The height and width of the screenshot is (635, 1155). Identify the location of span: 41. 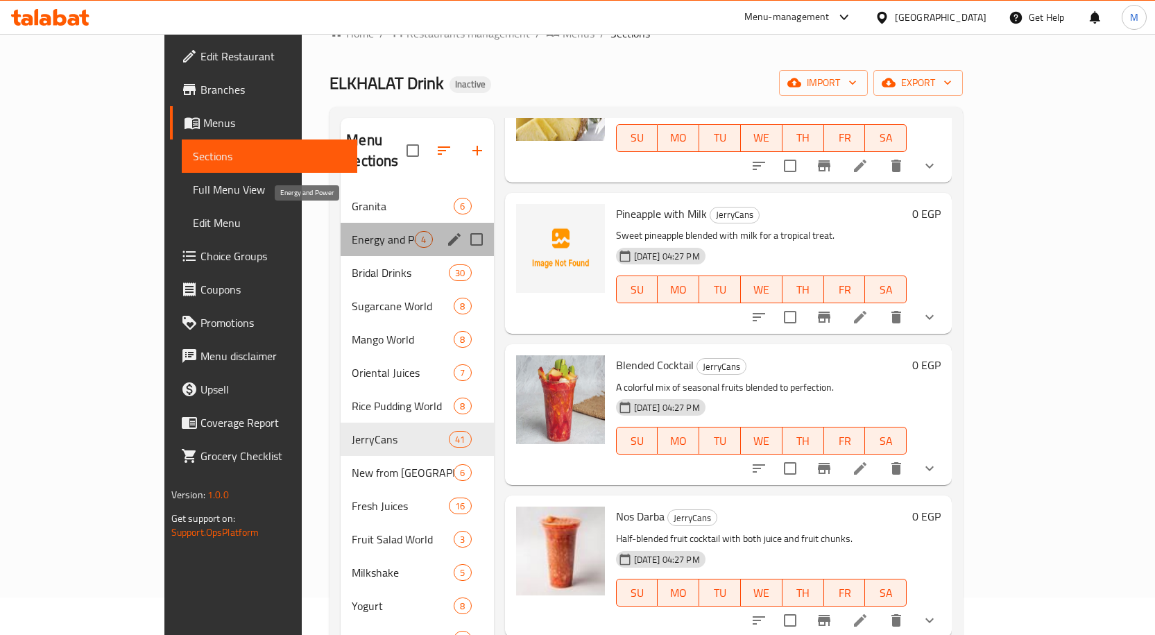
(460, 439).